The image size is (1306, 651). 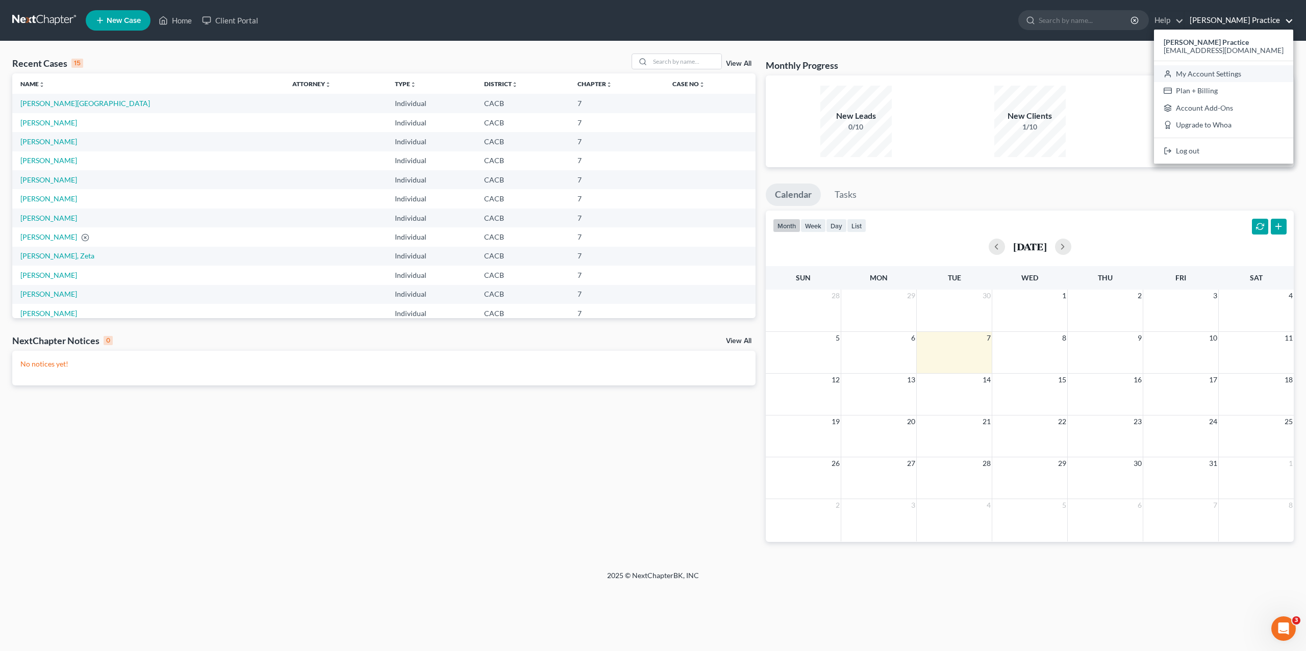 What do you see at coordinates (1029, 277) in the screenshot?
I see `span: Wed` at bounding box center [1029, 277].